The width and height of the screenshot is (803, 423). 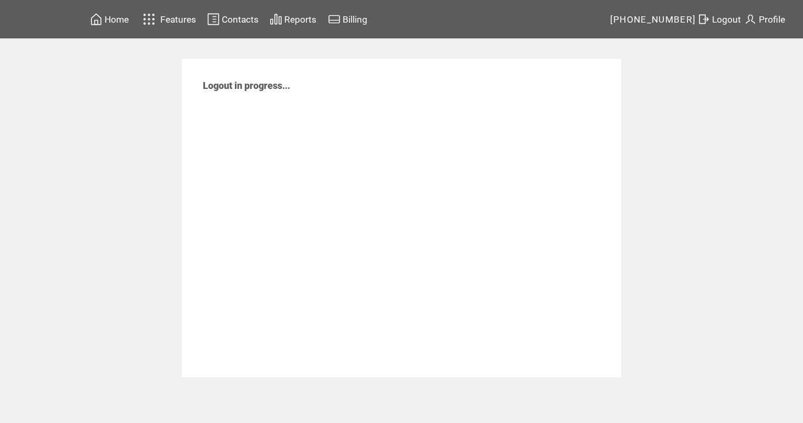 I want to click on span: Reports, so click(x=300, y=19).